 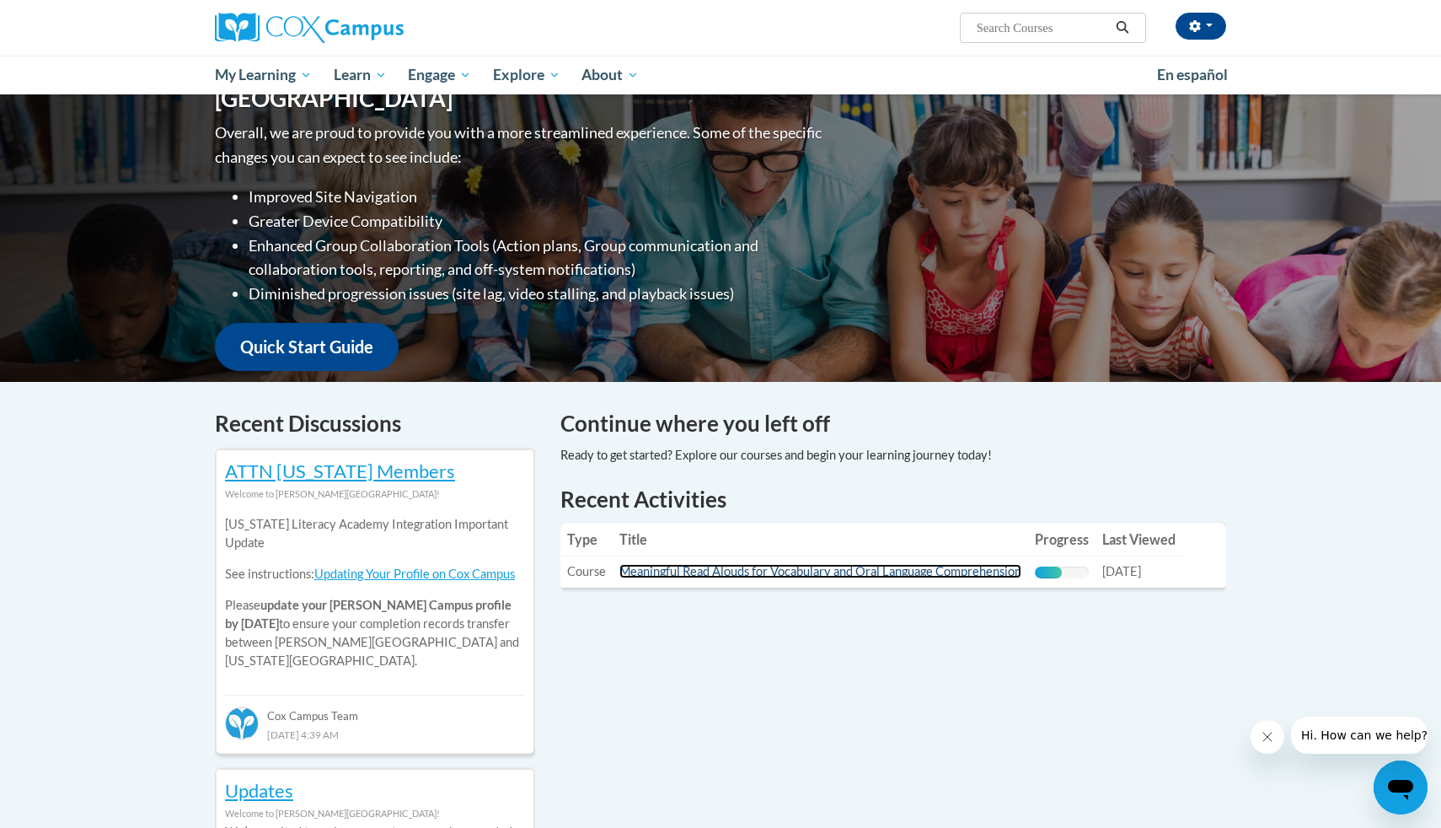 What do you see at coordinates (309, 28) in the screenshot?
I see `img: Cox Campus` at bounding box center [309, 28].